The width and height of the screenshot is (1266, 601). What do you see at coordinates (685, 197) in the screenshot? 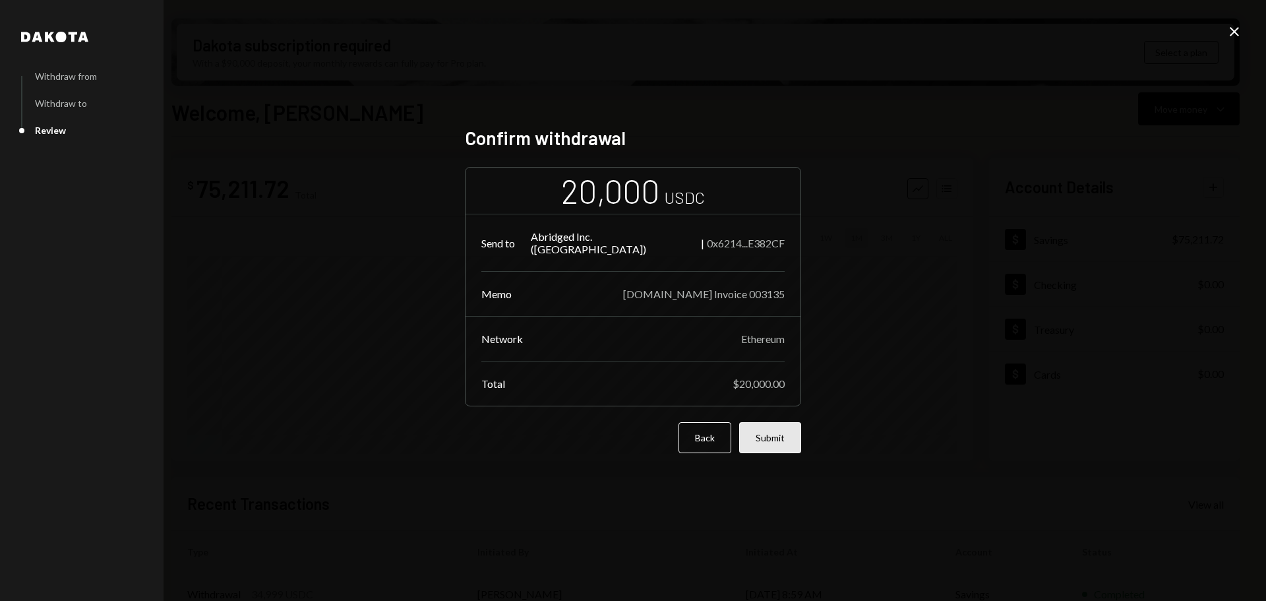
I see `div: USDC` at bounding box center [685, 197].